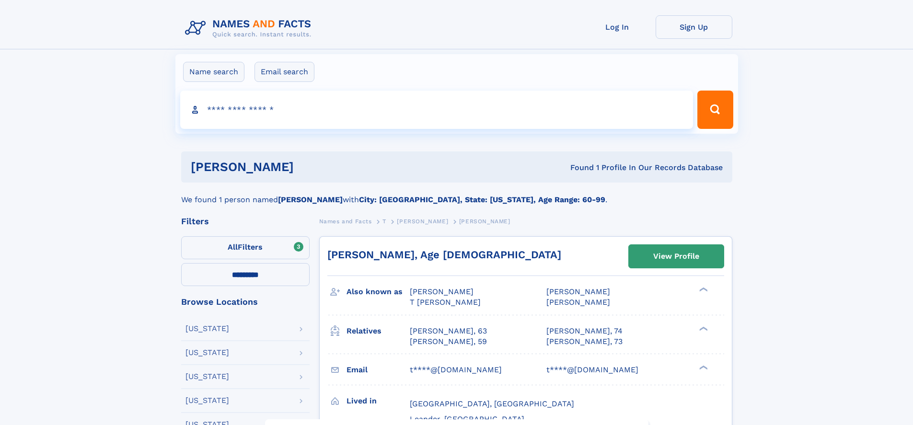  I want to click on div: Found 1 Profile In Our Records Database, so click(577, 168).